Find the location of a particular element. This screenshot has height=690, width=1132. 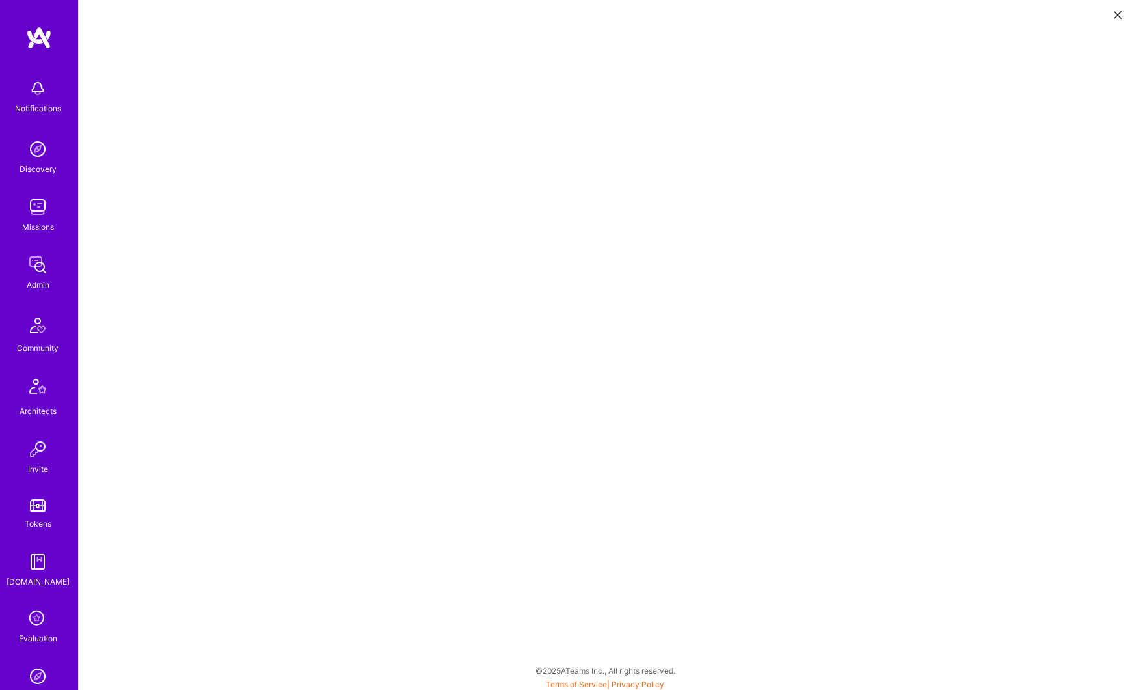

div: Missions is located at coordinates (38, 226).